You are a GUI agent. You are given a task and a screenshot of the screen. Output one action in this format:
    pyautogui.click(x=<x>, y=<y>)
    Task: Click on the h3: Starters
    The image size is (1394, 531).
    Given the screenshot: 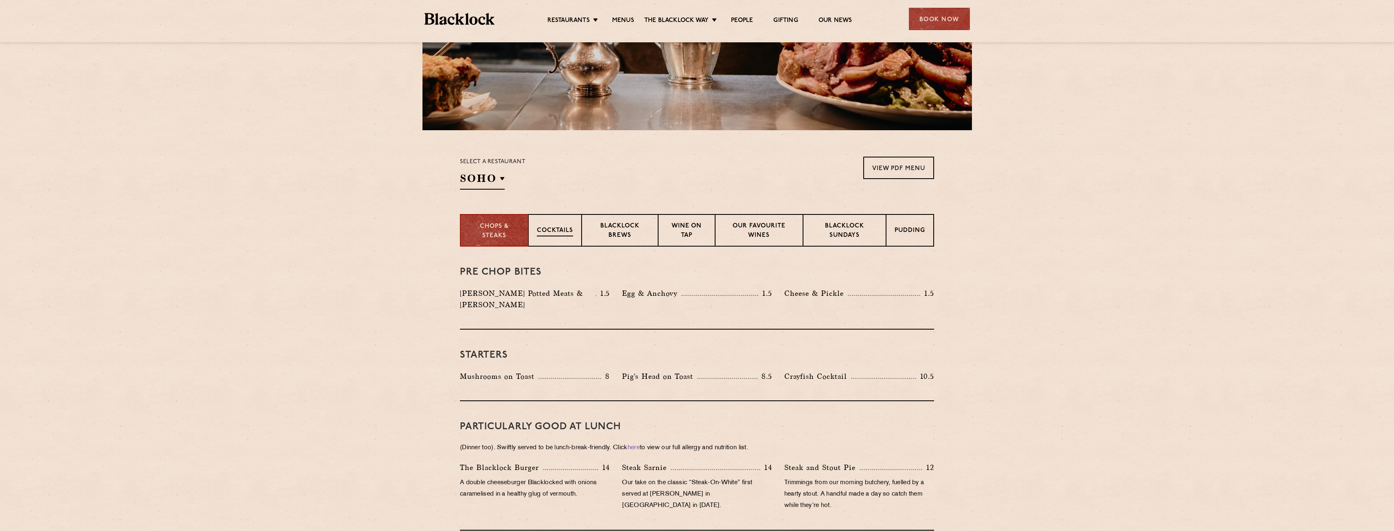 What is the action you would take?
    pyautogui.click(x=697, y=355)
    